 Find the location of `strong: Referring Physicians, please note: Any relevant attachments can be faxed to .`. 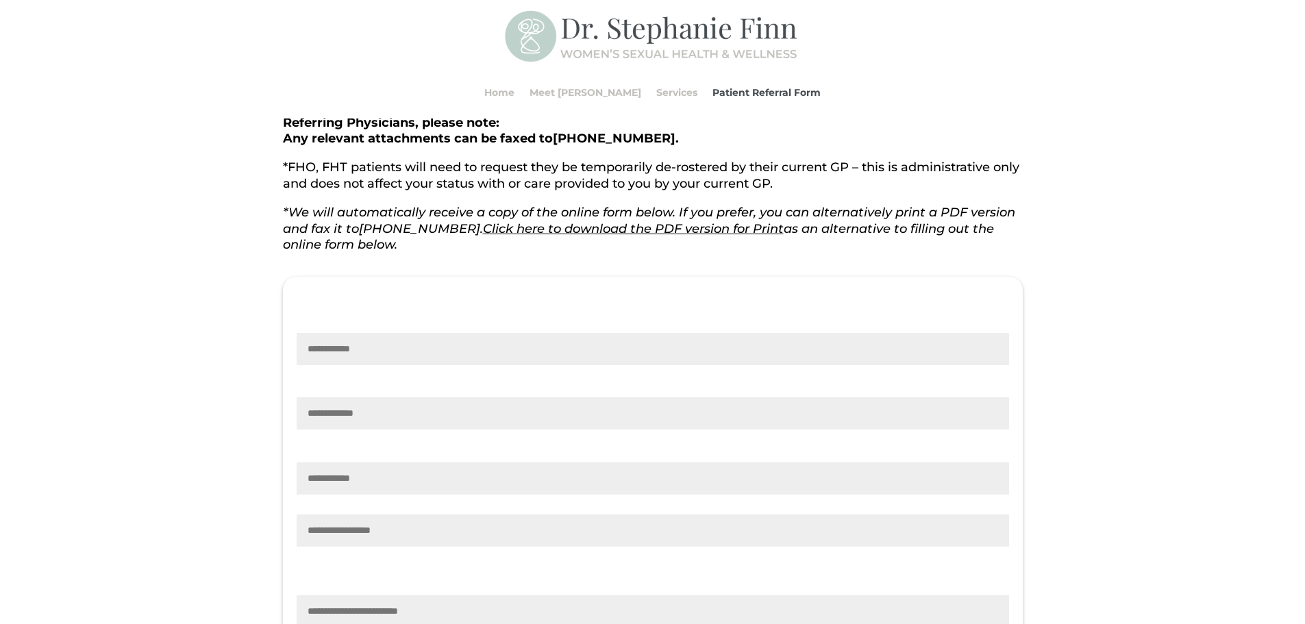

strong: Referring Physicians, please note: Any relevant attachments can be faxed to . is located at coordinates (481, 131).